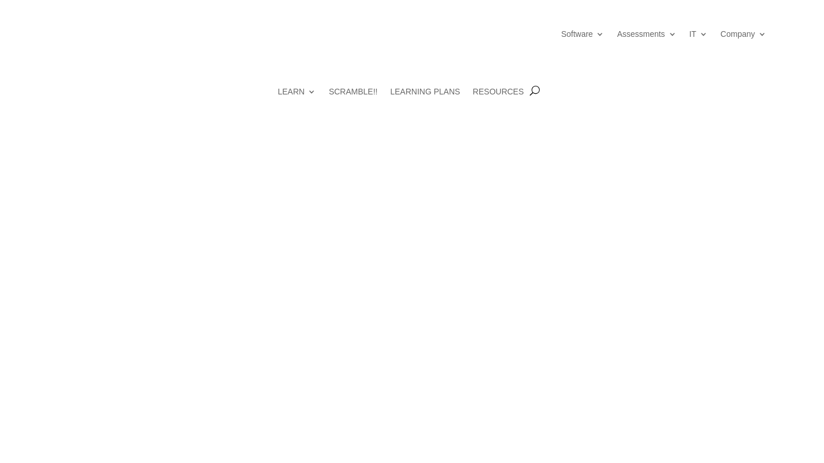  Describe the element at coordinates (425, 100) in the screenshot. I see `a: LEARNING PLANS` at that location.